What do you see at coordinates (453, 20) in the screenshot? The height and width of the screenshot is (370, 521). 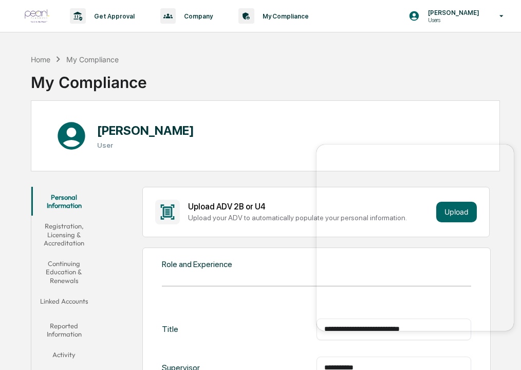 I see `p: Users` at bounding box center [453, 20].